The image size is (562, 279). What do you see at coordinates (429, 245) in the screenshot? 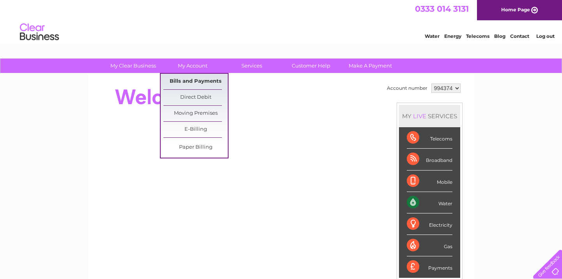
I see `div: Gas` at bounding box center [429, 245].